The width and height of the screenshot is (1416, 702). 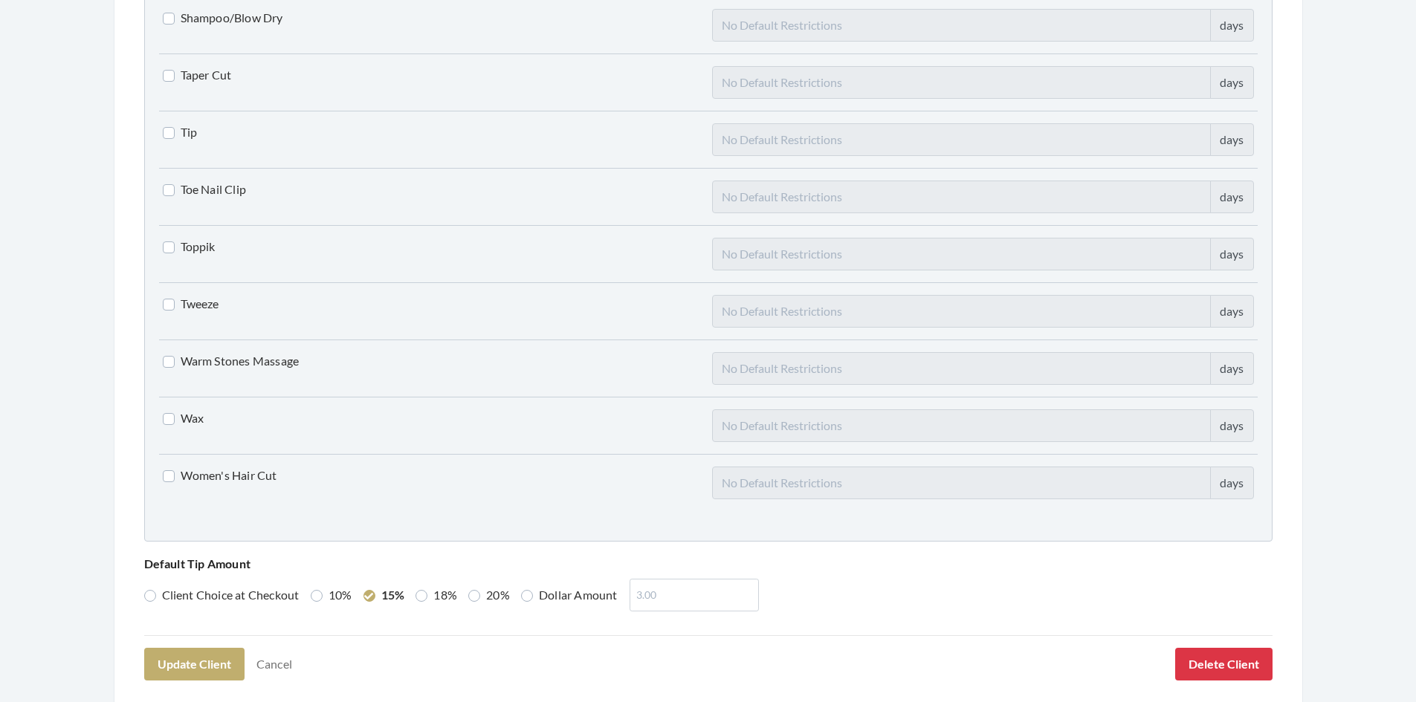 I want to click on label: 20%, so click(x=489, y=595).